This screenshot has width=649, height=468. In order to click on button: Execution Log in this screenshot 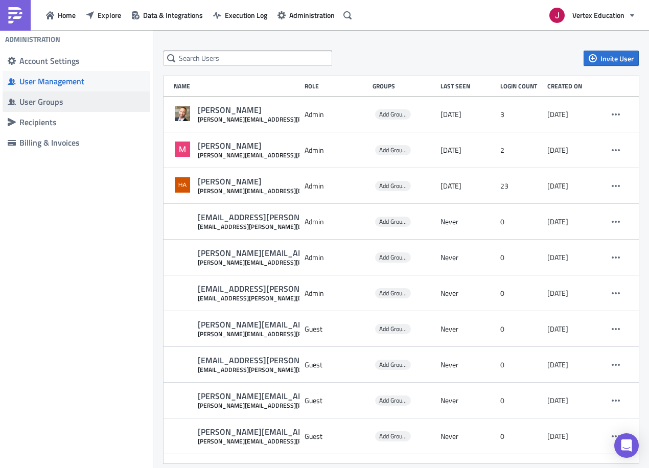, I will do `click(240, 15)`.